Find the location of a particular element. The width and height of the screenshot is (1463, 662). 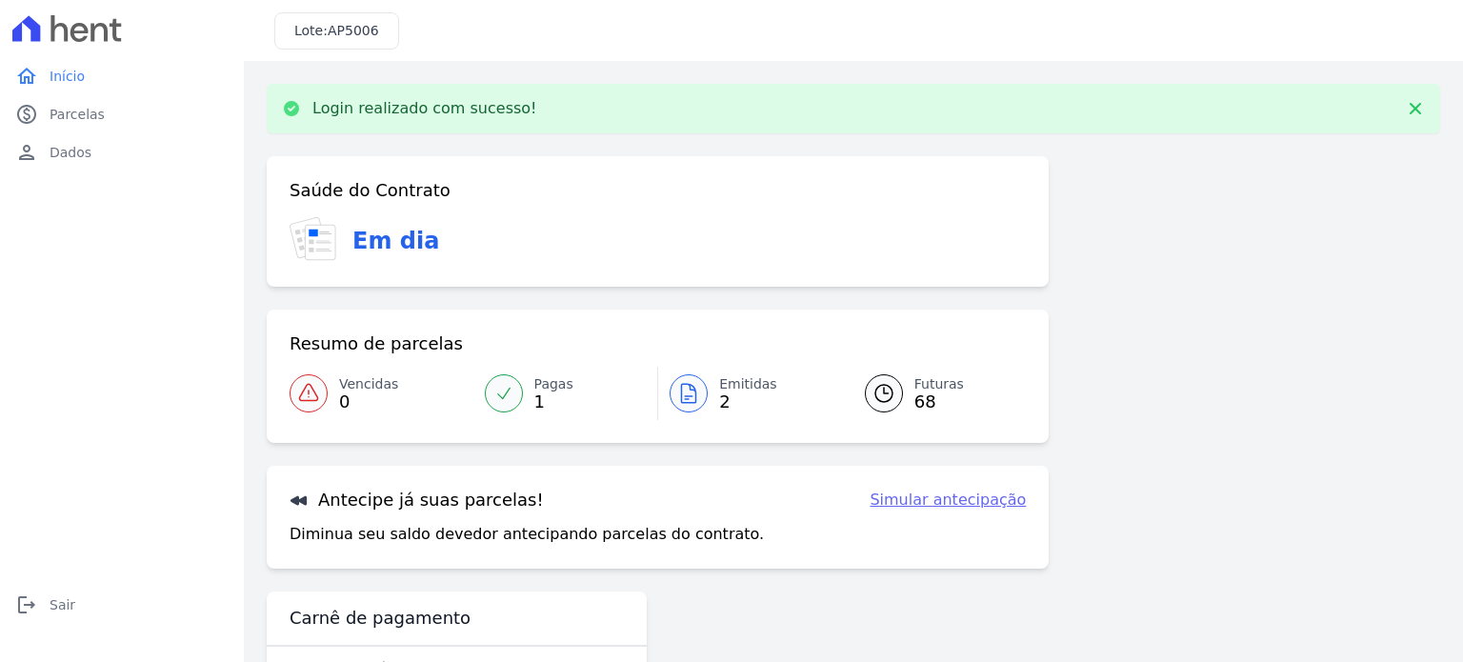

a: homeInício is located at coordinates (122, 76).